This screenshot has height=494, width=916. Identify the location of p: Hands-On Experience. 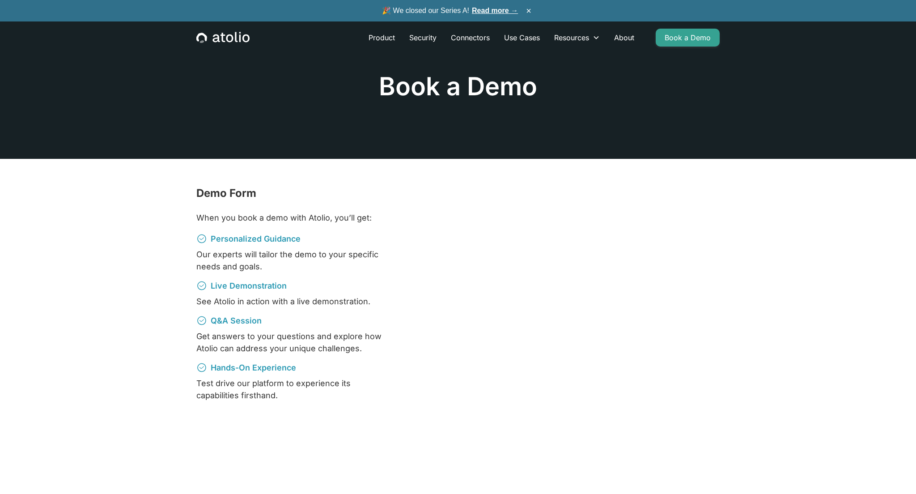
(253, 367).